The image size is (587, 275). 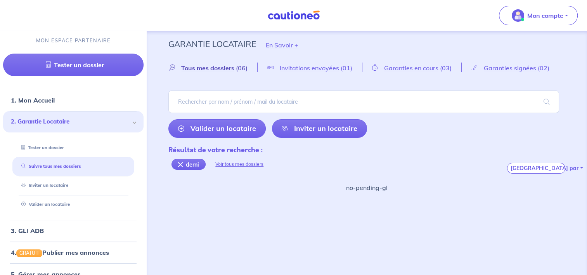 What do you see at coordinates (446, 68) in the screenshot?
I see `span: (03)` at bounding box center [446, 68].